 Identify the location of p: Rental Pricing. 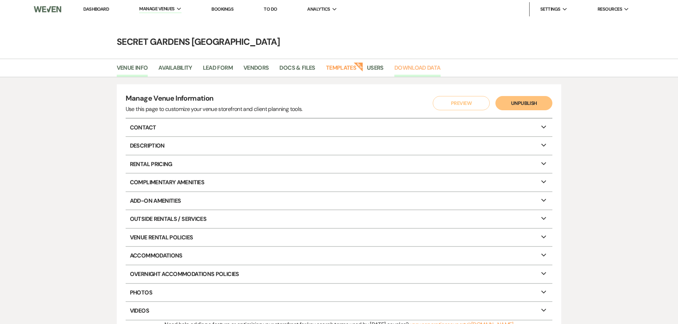
(339, 164).